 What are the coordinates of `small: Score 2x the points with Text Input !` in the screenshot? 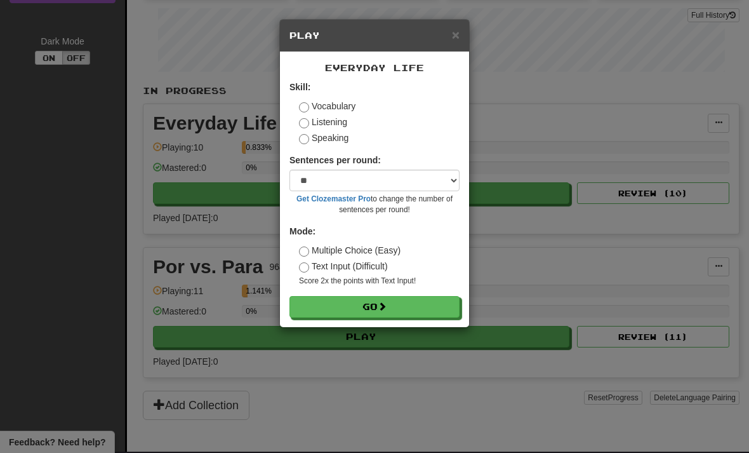 It's located at (379, 281).